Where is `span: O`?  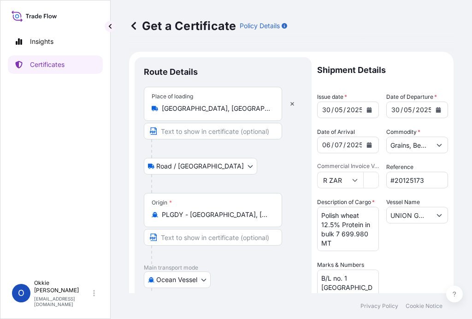
span: O is located at coordinates (21, 293).